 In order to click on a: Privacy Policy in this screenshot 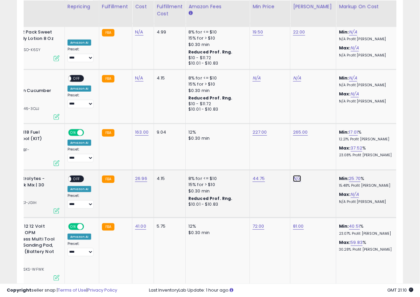, I will do `click(102, 290)`.